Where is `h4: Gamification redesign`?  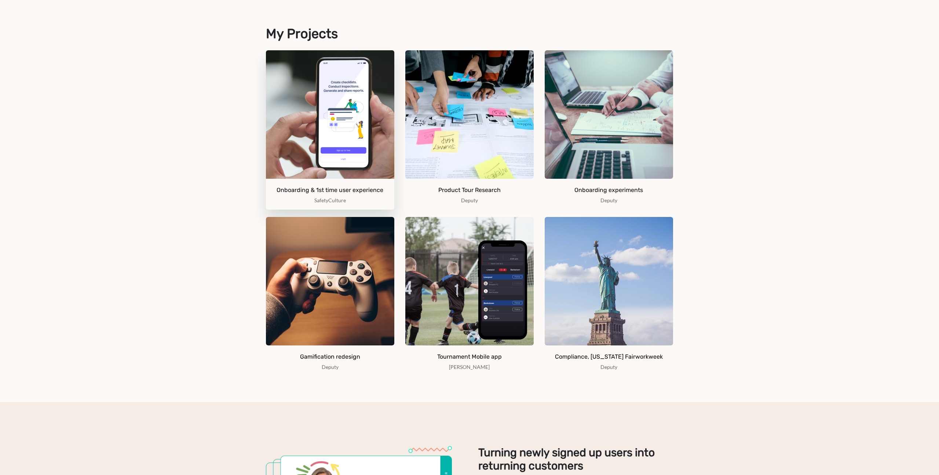 h4: Gamification redesign is located at coordinates (330, 357).